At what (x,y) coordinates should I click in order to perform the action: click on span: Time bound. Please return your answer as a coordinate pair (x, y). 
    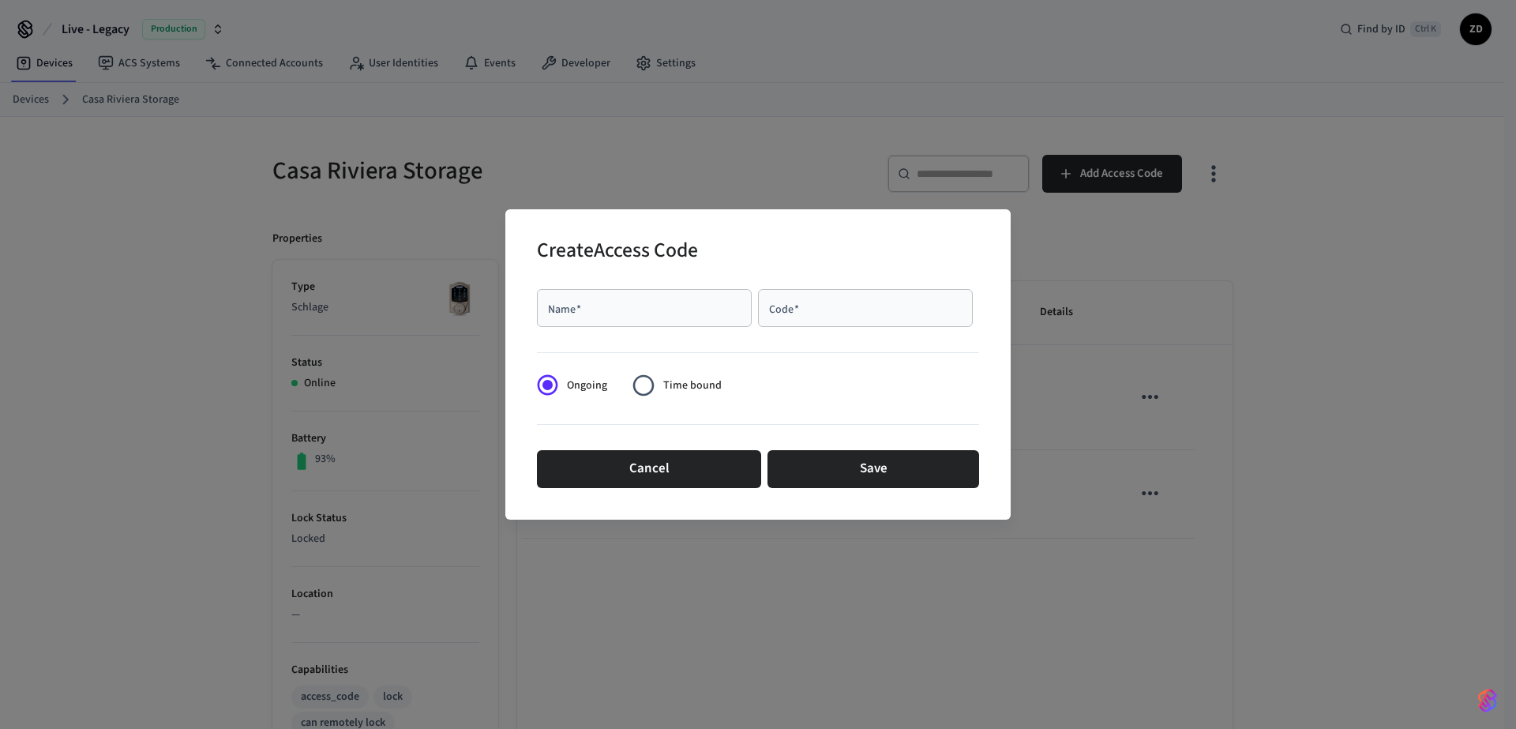
    Looking at the image, I should click on (693, 385).